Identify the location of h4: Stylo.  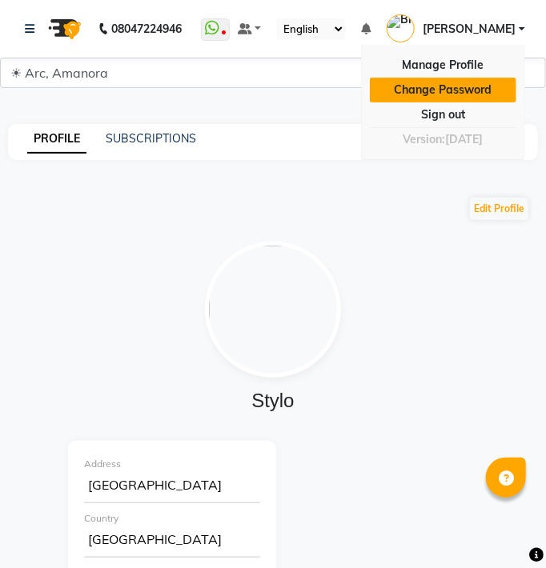
(273, 401).